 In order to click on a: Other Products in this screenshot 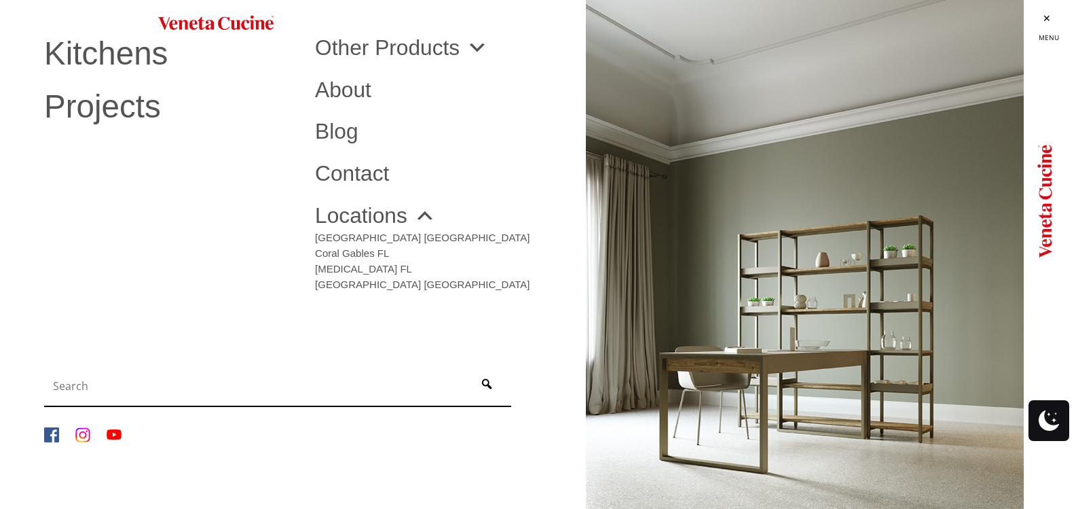, I will do `click(401, 48)`.